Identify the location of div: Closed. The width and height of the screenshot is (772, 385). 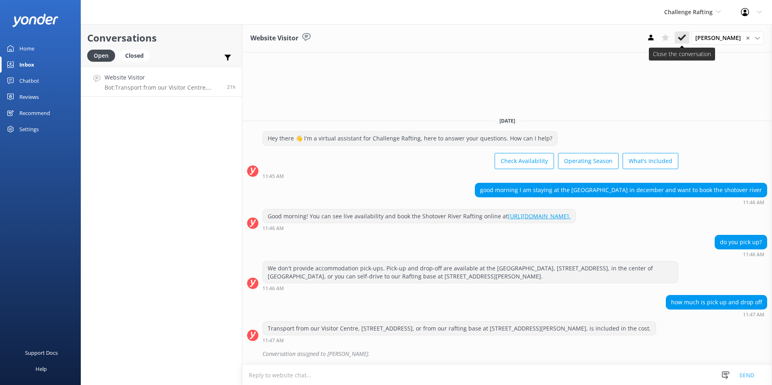
(135, 56).